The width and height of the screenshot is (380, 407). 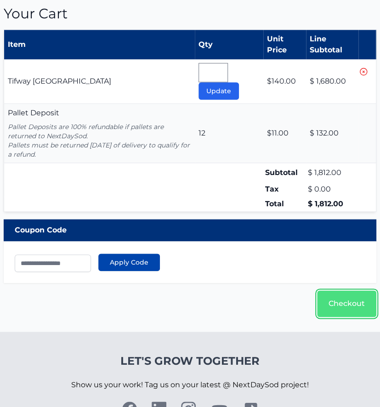 I want to click on td: Subtotal, so click(x=285, y=173).